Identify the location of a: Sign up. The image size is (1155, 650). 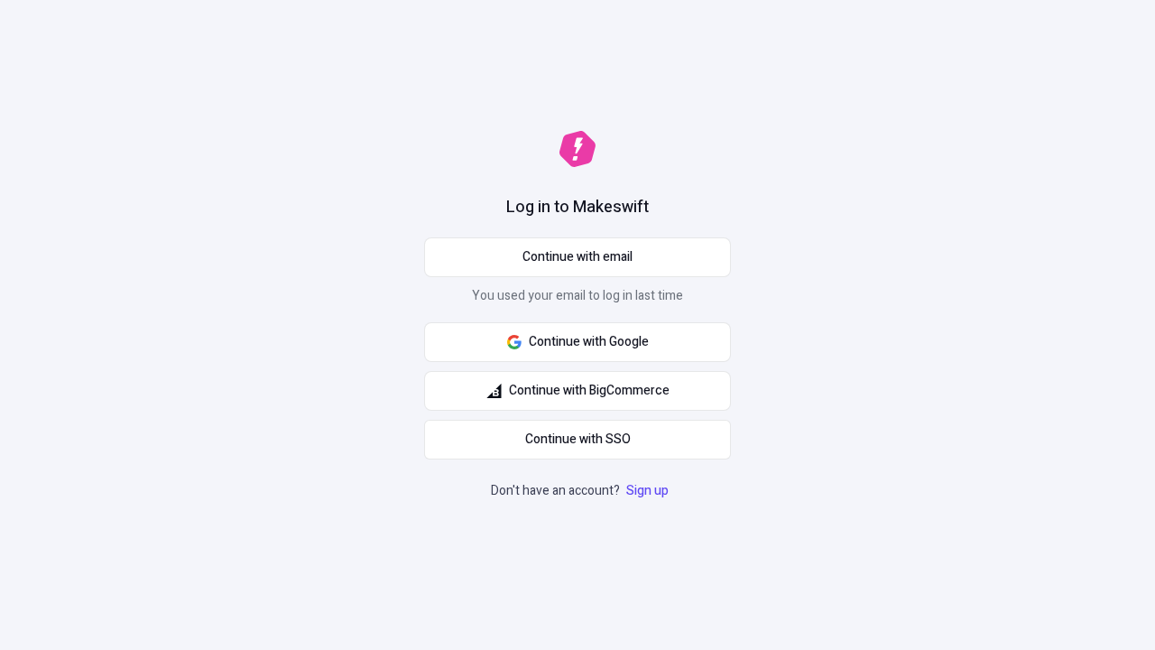
(647, 490).